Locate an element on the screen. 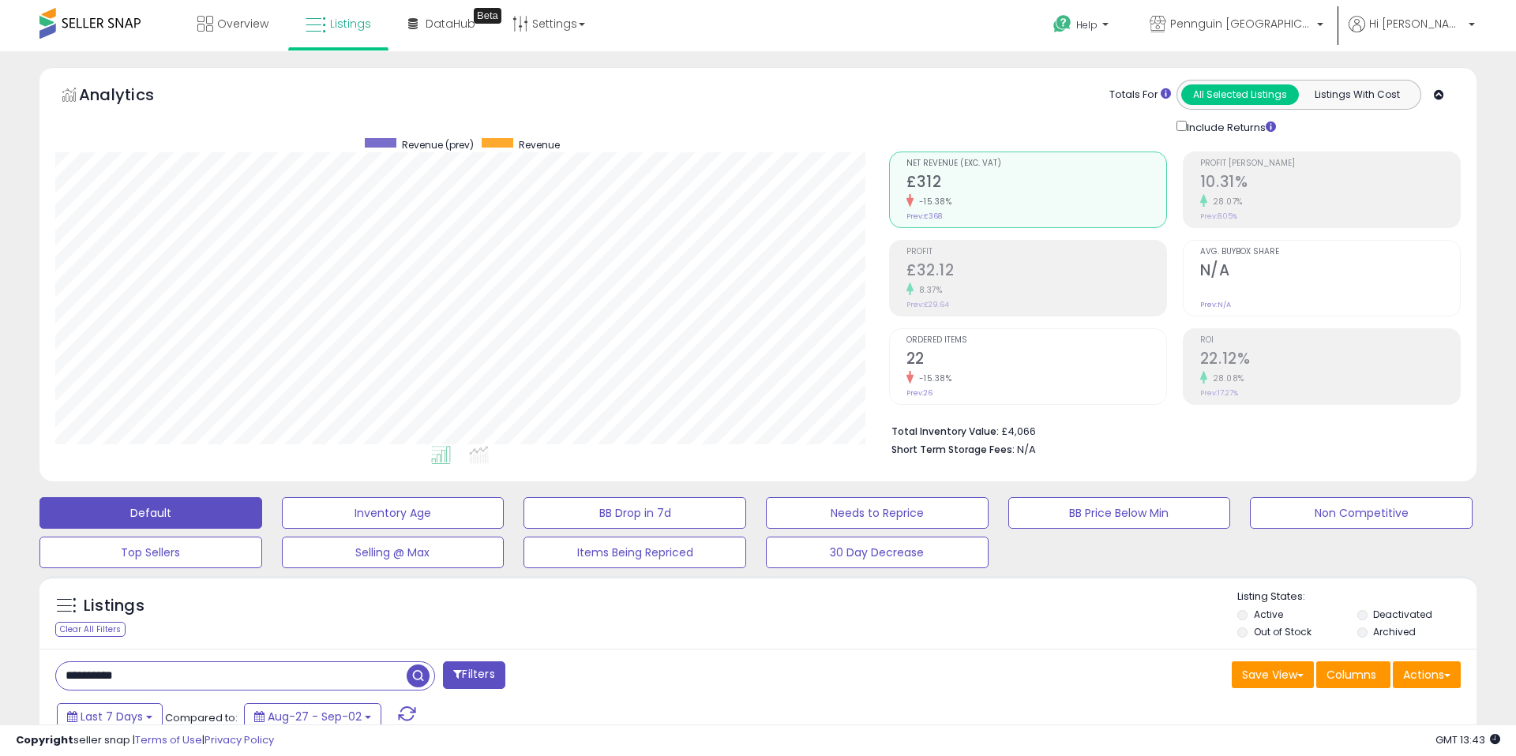 Image resolution: width=1516 pixels, height=756 pixels. button: Actions is located at coordinates (1427, 675).